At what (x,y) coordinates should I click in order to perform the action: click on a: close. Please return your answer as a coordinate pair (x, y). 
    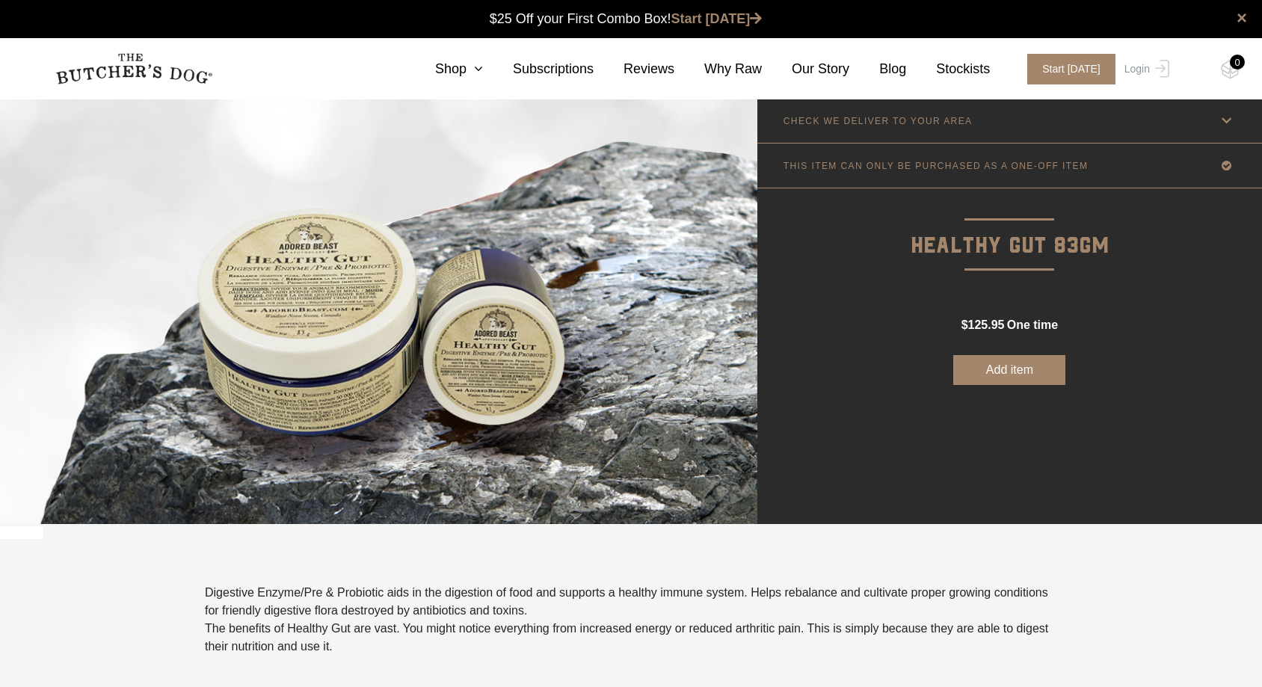
    Looking at the image, I should click on (1242, 18).